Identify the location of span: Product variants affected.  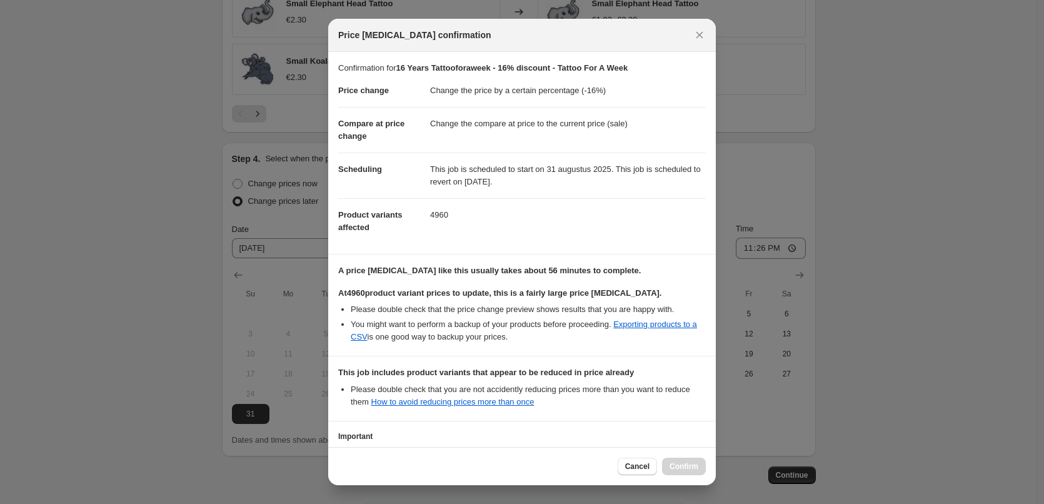
(370, 221).